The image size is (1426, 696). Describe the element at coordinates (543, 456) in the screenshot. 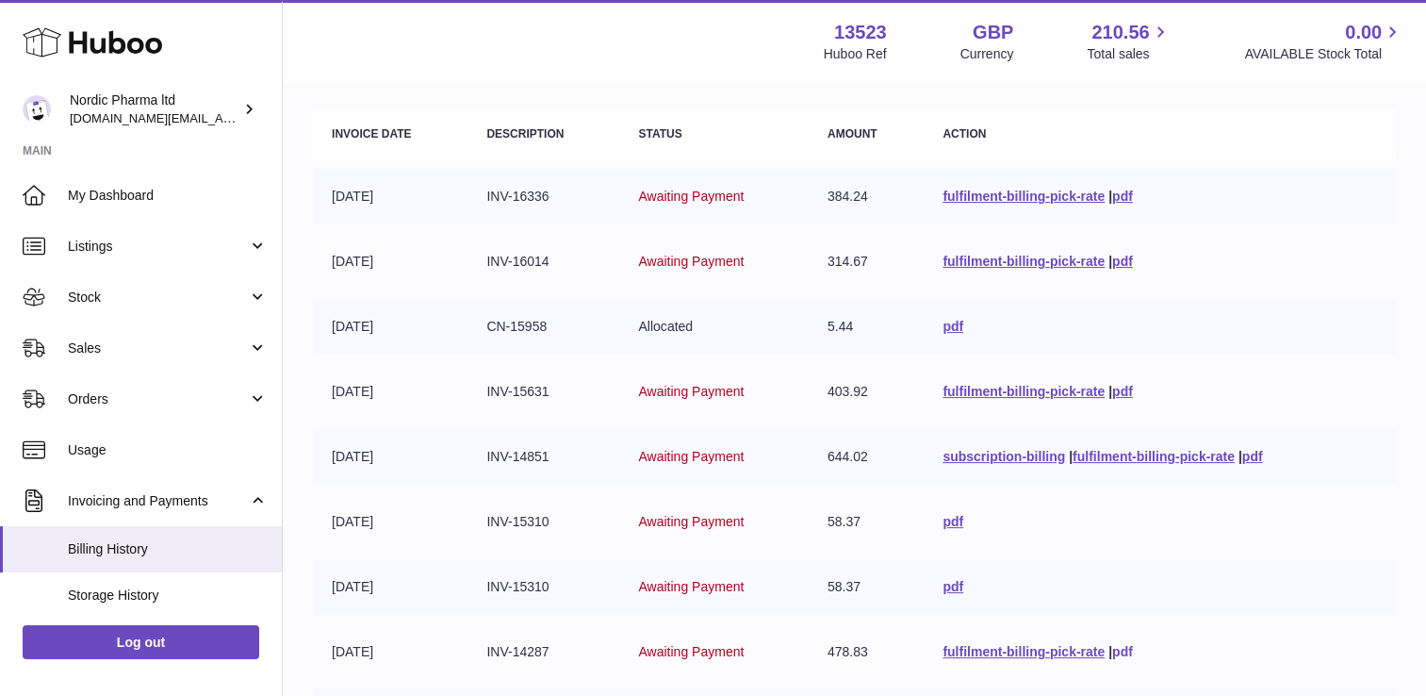

I see `td: INV-14851` at that location.